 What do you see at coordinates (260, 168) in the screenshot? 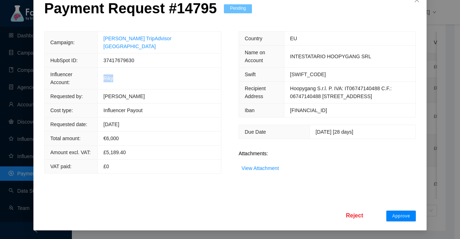
I see `a: View Attachment` at bounding box center [260, 168].